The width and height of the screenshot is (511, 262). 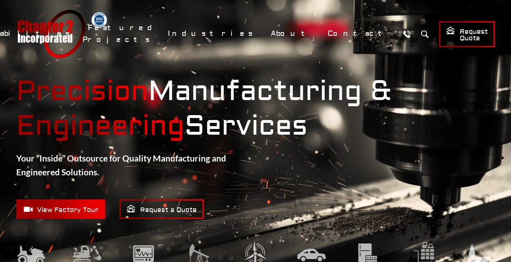 I want to click on a: Chapter 2 Incorporated, so click(x=51, y=34).